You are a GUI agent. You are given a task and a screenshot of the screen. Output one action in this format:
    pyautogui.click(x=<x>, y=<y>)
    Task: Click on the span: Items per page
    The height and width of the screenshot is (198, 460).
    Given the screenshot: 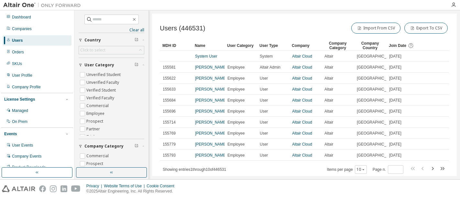 What is the action you would take?
    pyautogui.click(x=347, y=170)
    